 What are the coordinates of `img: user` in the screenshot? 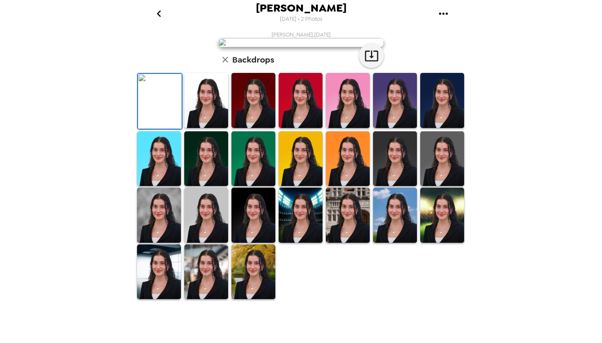 It's located at (301, 43).